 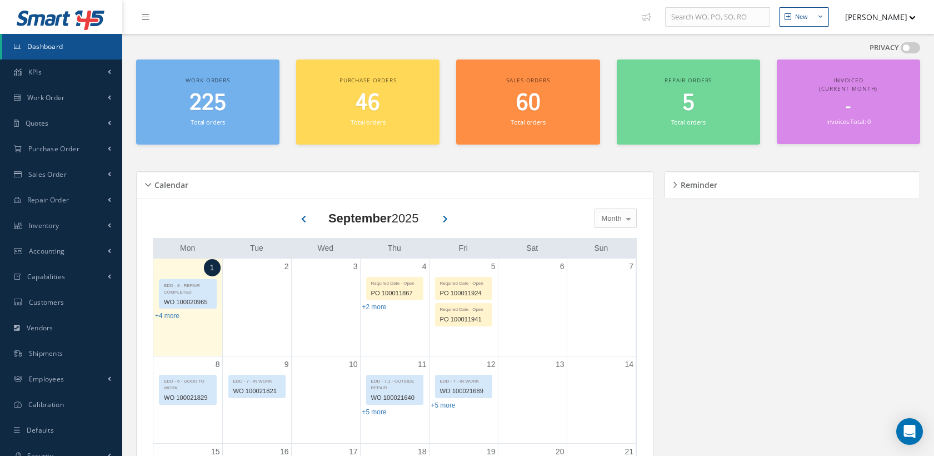 What do you see at coordinates (62, 47) in the screenshot?
I see `a: Dashboard` at bounding box center [62, 47].